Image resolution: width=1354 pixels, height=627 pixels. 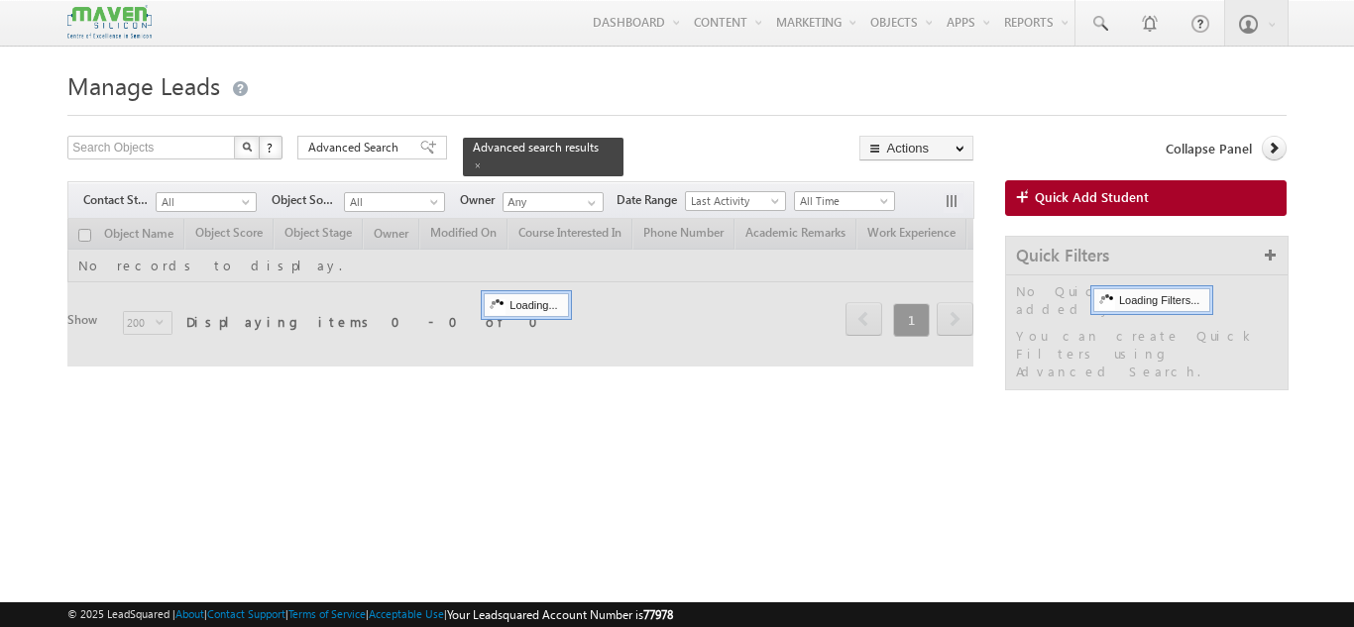 I want to click on span: Date Range, so click(x=650, y=200).